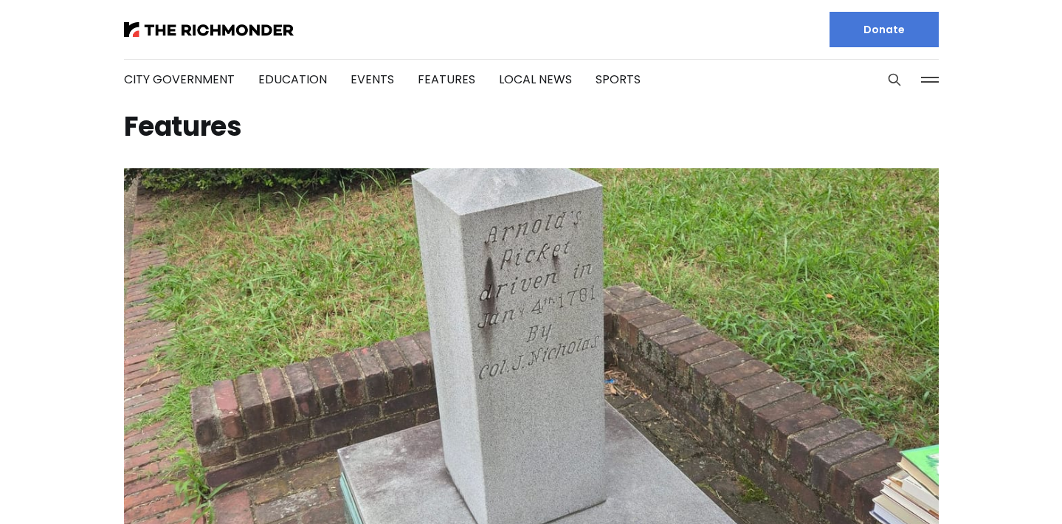 This screenshot has height=524, width=1062. I want to click on a: Features, so click(446, 79).